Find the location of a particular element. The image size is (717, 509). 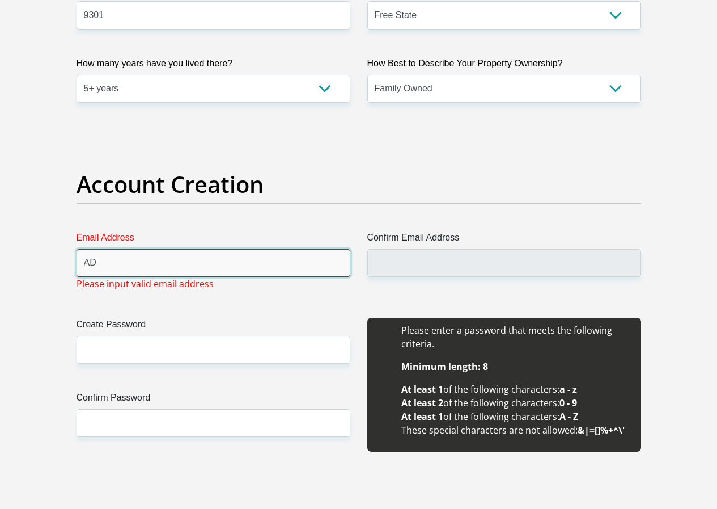

h2: Account Creation is located at coordinates (359, 184).